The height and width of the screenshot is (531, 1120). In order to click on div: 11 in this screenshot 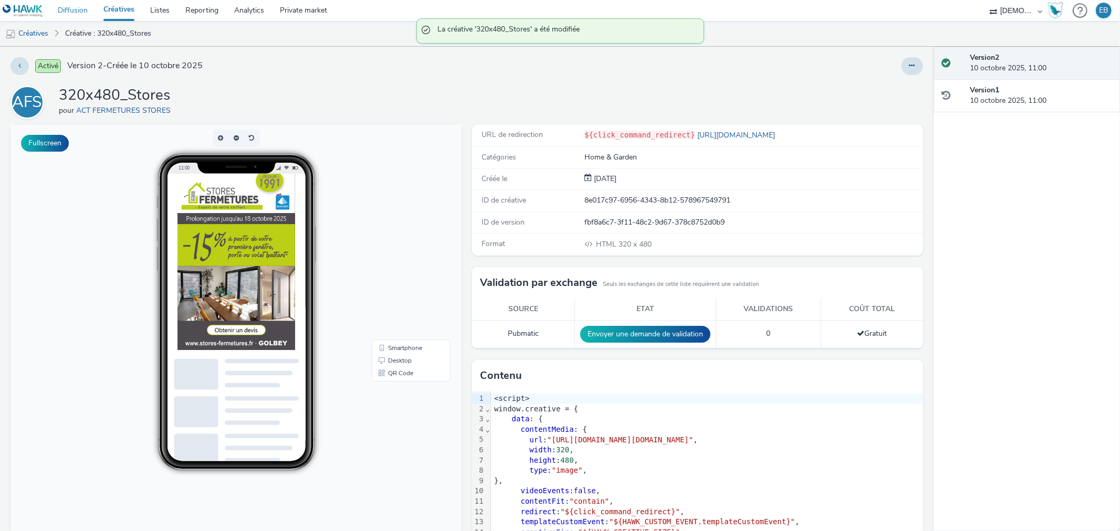, I will do `click(478, 502)`.